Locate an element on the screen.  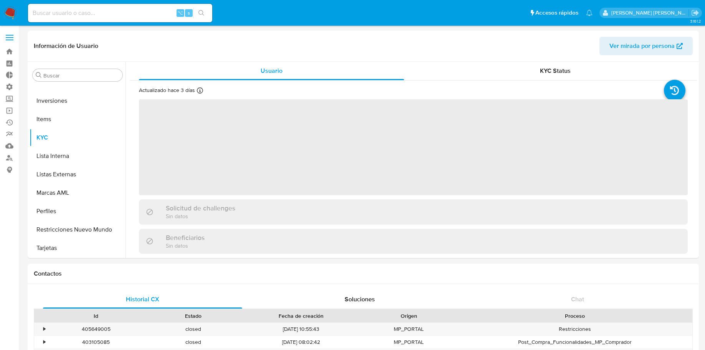
button: search-icon is located at coordinates (201, 13).